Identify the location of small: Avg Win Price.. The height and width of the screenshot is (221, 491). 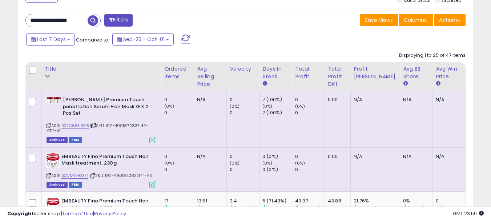
(438, 84).